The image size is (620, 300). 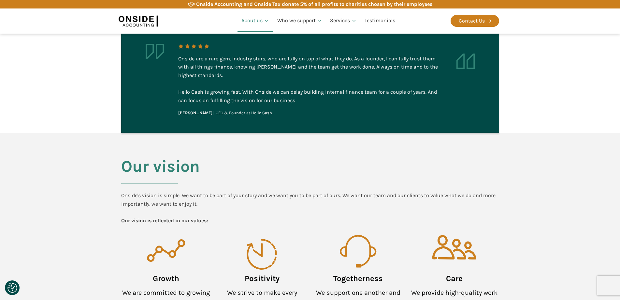 I want to click on div: Contact Us, so click(x=472, y=21).